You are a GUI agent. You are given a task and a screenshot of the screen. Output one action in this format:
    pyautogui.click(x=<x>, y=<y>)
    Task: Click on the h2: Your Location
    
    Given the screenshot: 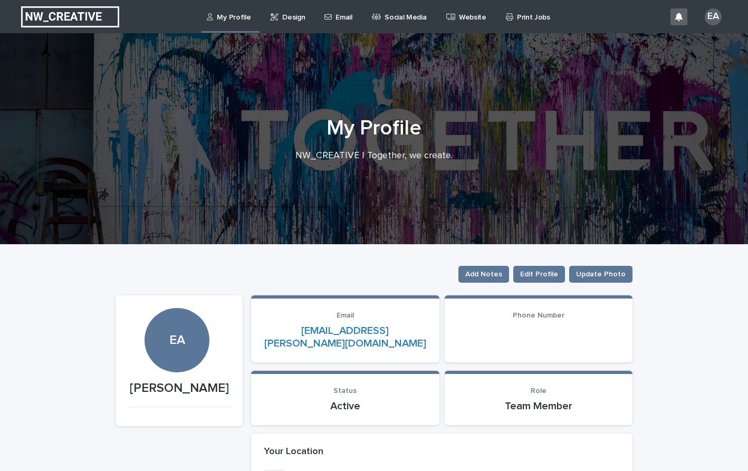 What is the action you would take?
    pyautogui.click(x=293, y=452)
    